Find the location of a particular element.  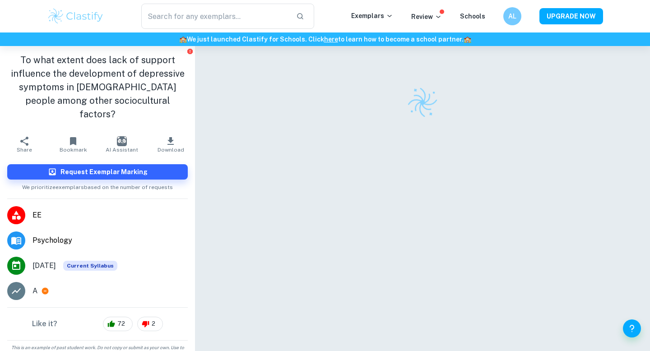

button: Request Exemplar Marking is located at coordinates (97, 172).